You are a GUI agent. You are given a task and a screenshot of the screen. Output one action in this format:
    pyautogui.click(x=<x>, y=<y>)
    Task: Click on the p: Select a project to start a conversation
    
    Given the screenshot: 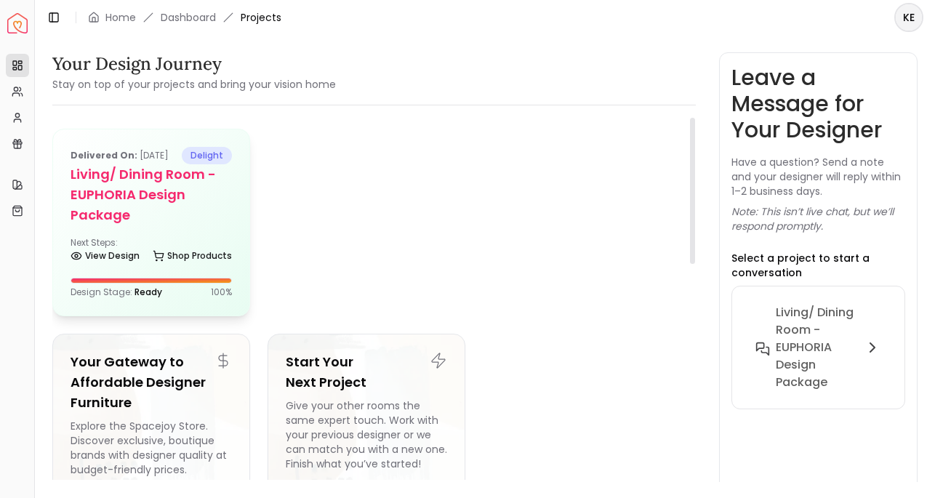 What is the action you would take?
    pyautogui.click(x=818, y=265)
    